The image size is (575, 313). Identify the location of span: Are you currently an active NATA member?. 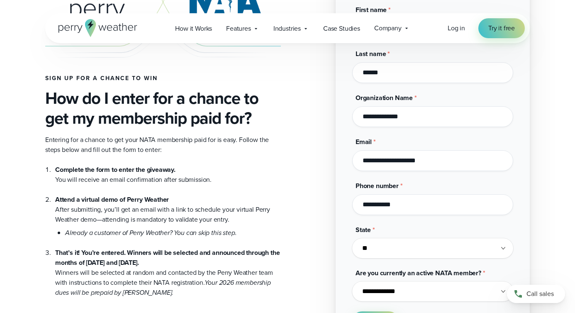
(418, 273).